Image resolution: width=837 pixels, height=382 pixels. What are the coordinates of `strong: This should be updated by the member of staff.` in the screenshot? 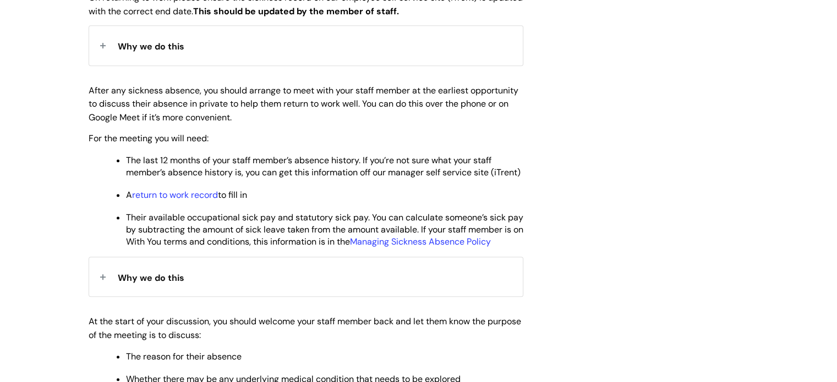 It's located at (296, 11).